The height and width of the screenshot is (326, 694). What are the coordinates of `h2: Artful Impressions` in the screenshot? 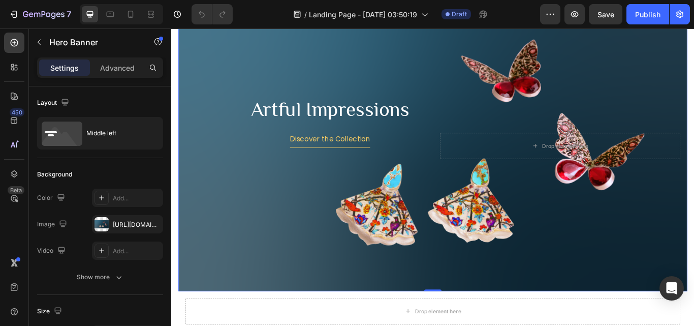 It's located at (185, 94).